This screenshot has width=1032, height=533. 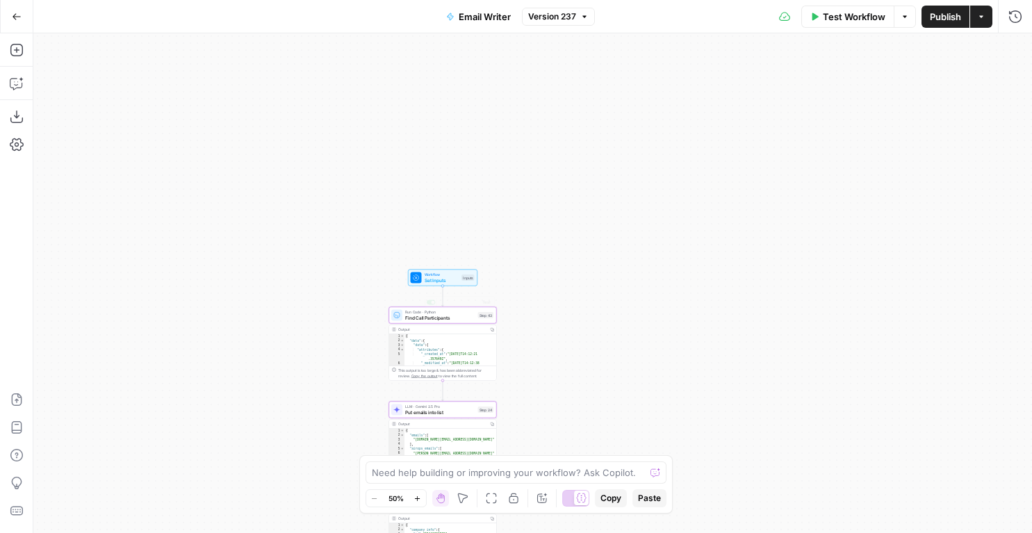 I want to click on div: Inputs, so click(x=468, y=277).